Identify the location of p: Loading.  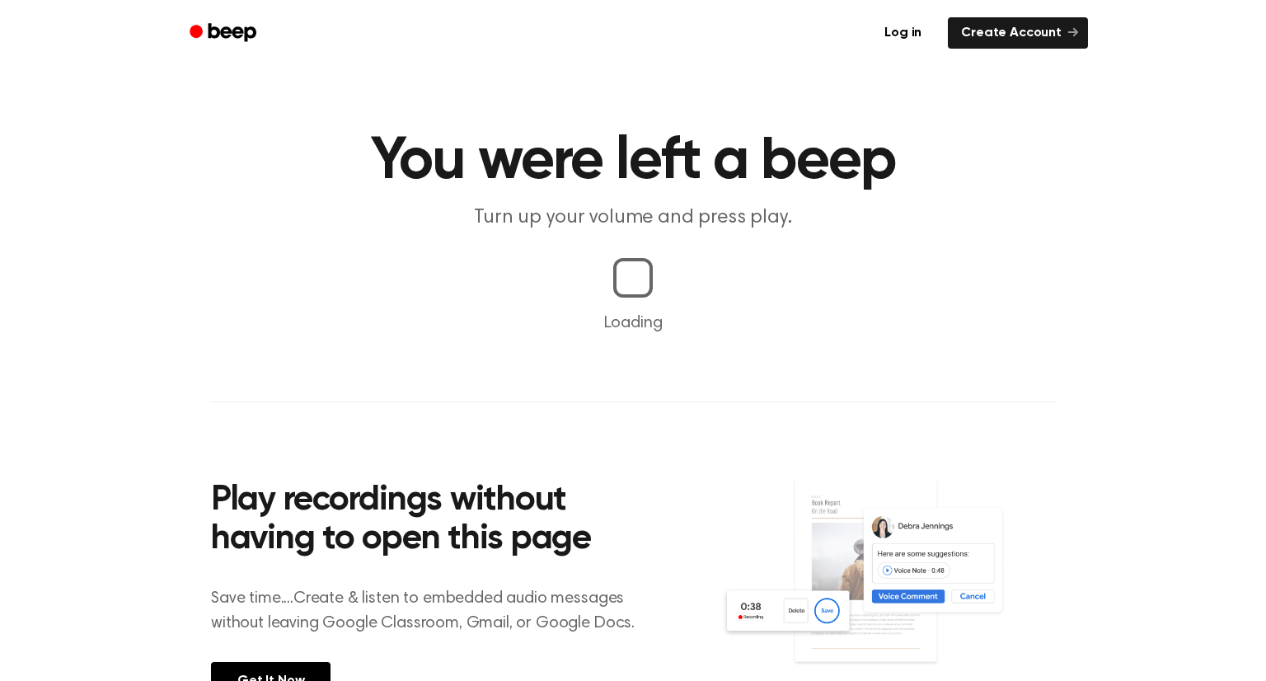
(633, 323).